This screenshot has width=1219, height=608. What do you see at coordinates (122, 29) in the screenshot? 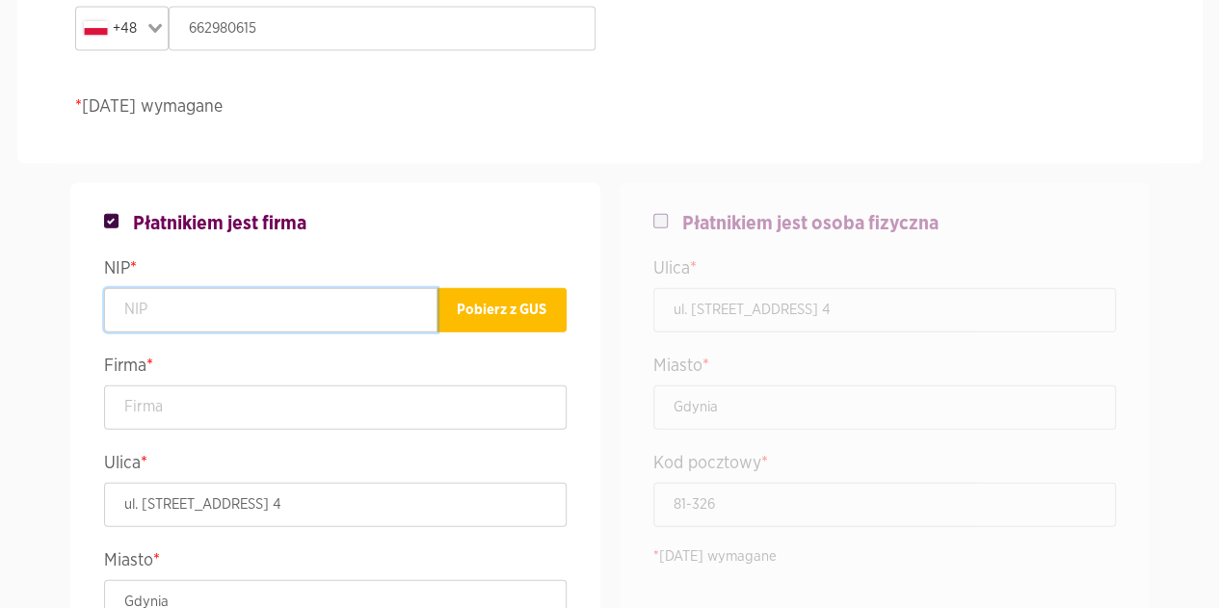
I see `div: Search for option` at bounding box center [122, 29].